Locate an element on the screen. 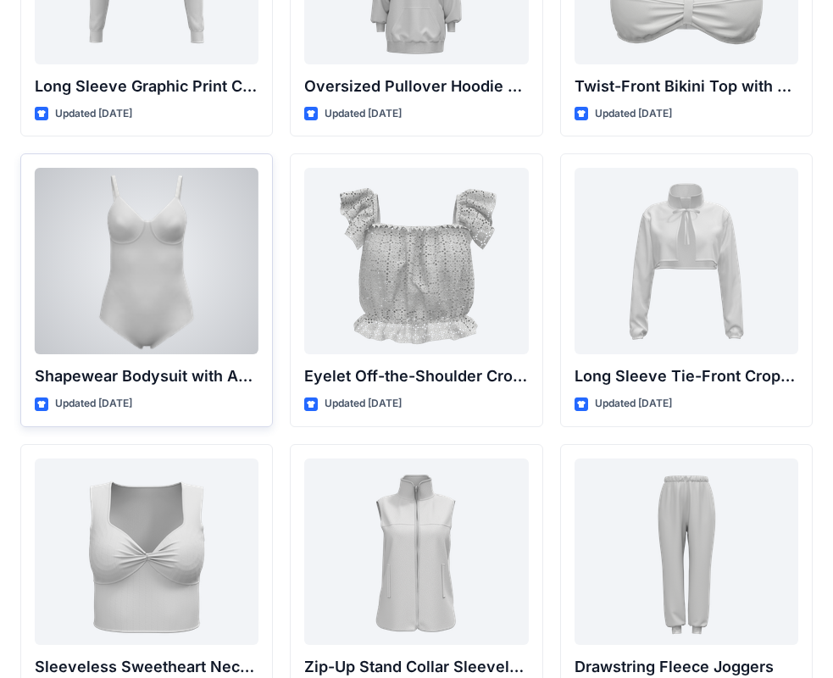 This screenshot has height=678, width=833. a: Zip-Up Stand Collar Sleeveless Vest is located at coordinates (416, 551).